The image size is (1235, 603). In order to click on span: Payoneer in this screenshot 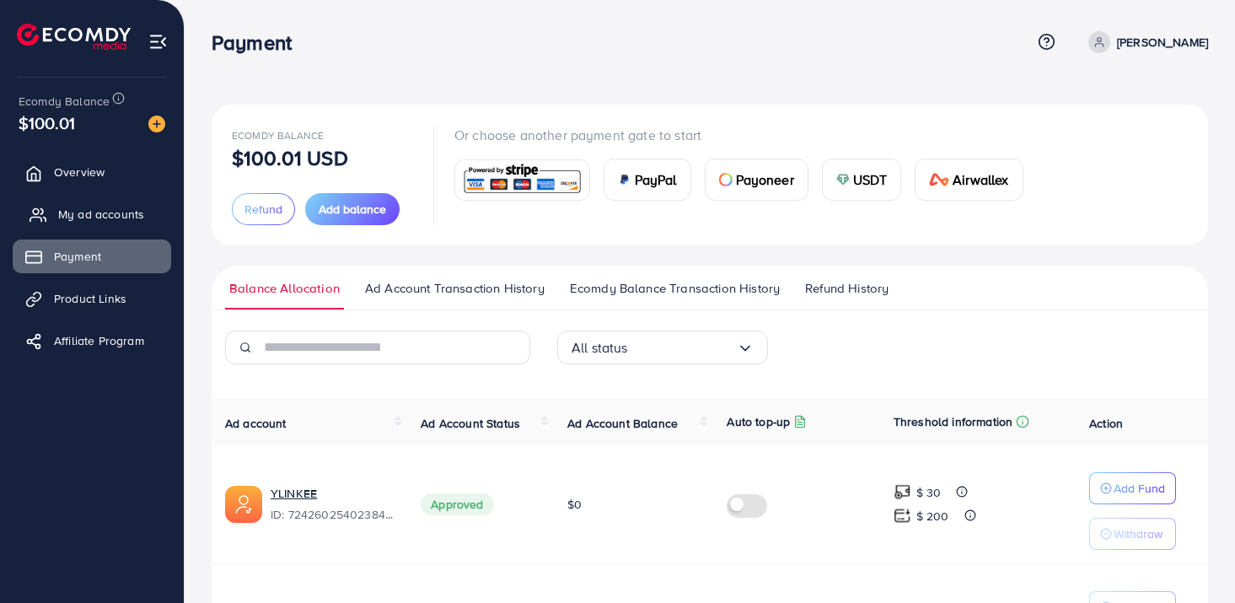, I will do `click(764, 180)`.